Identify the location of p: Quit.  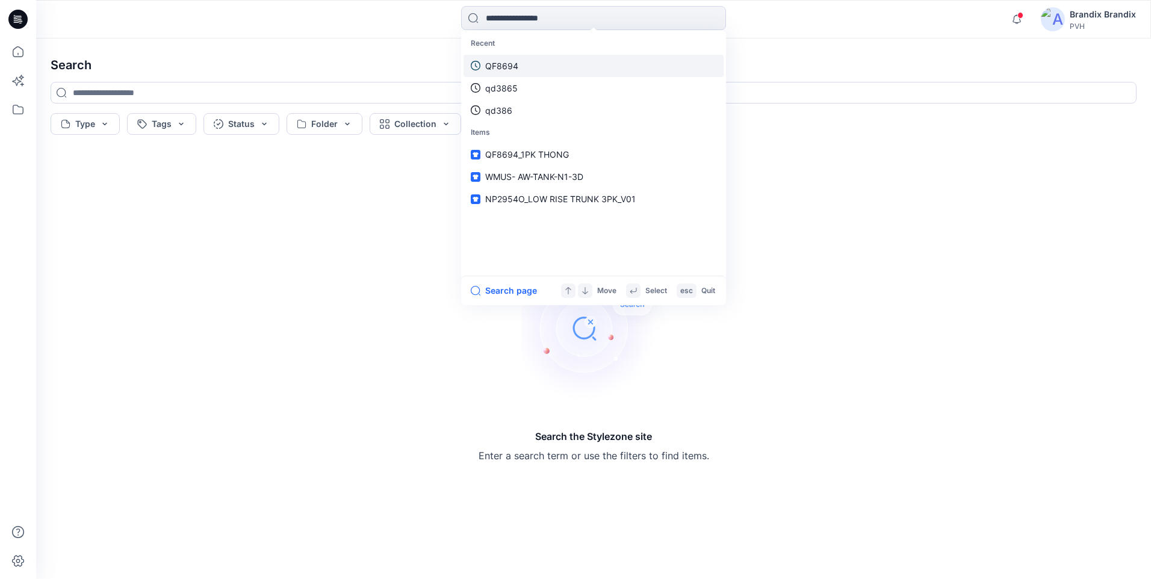
(708, 291).